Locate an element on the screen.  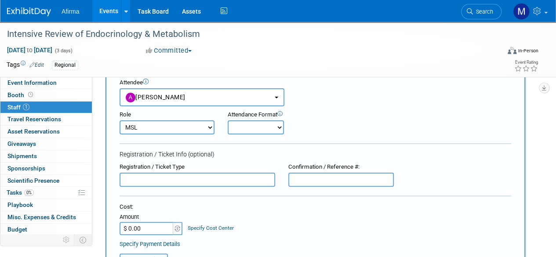
span: Booth not reserved yet is located at coordinates (30, 95).